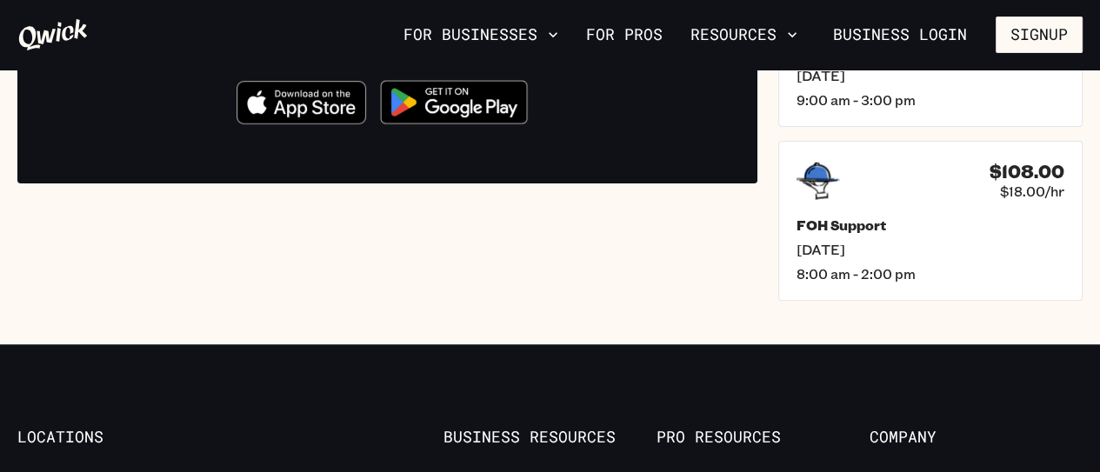  Describe the element at coordinates (763, 437) in the screenshot. I see `span: Pro Resources` at that location.